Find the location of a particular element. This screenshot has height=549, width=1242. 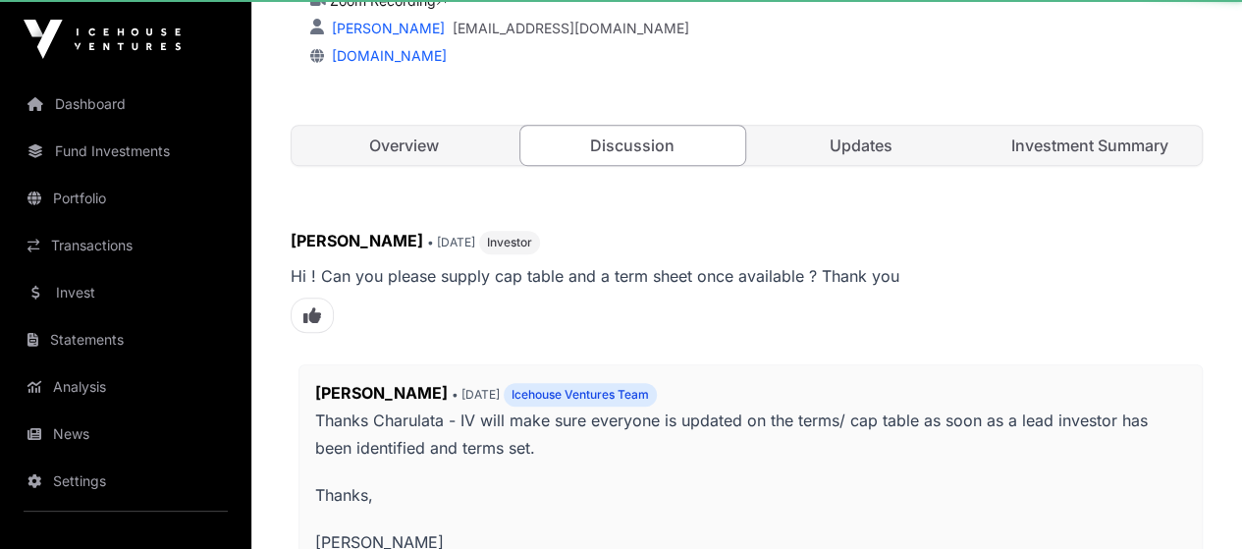

span: Investor is located at coordinates (510, 243).